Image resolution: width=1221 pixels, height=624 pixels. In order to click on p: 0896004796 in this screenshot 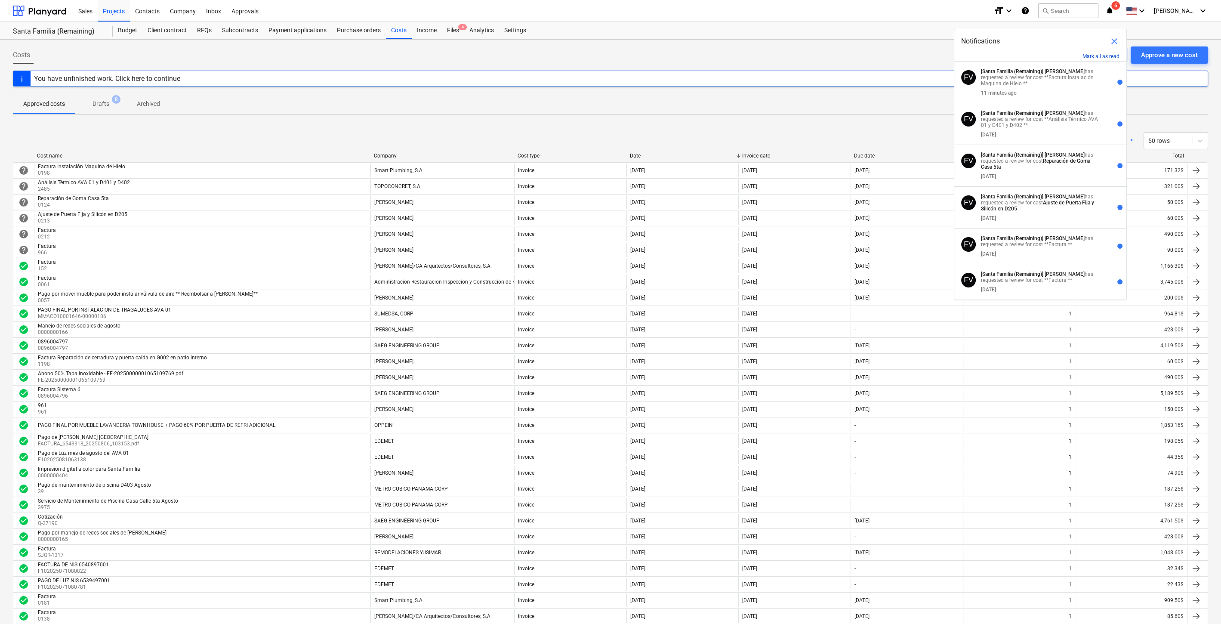, I will do `click(60, 396)`.